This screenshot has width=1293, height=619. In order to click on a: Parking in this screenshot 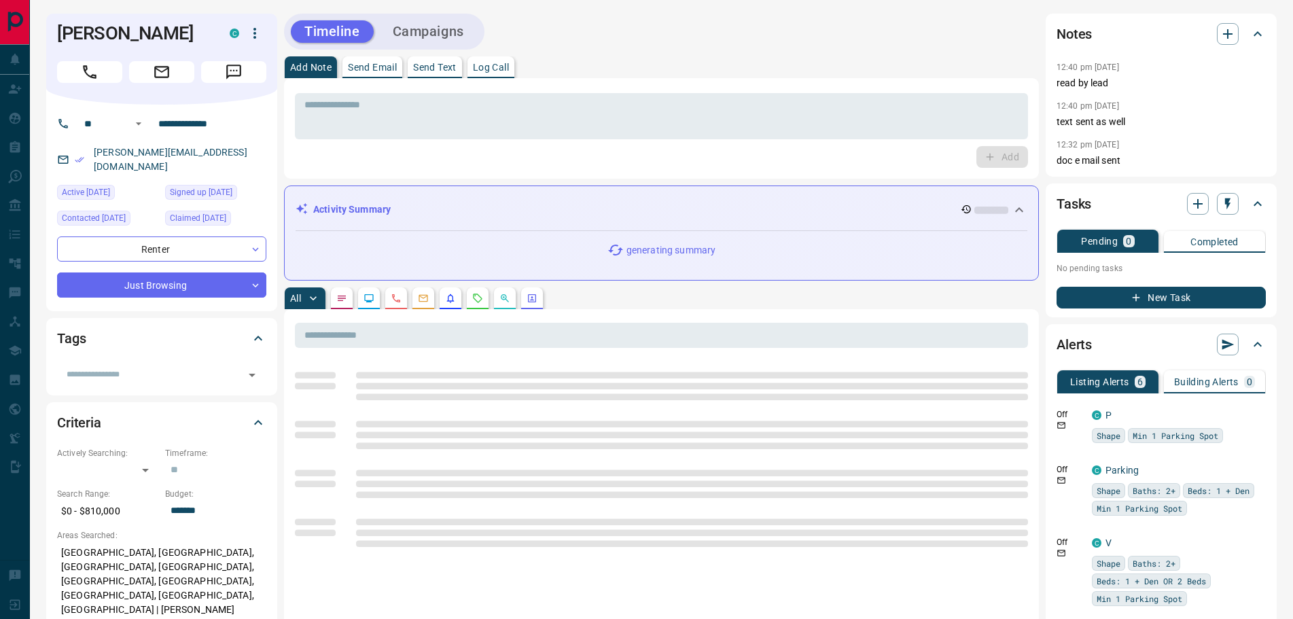, I will do `click(1122, 470)`.